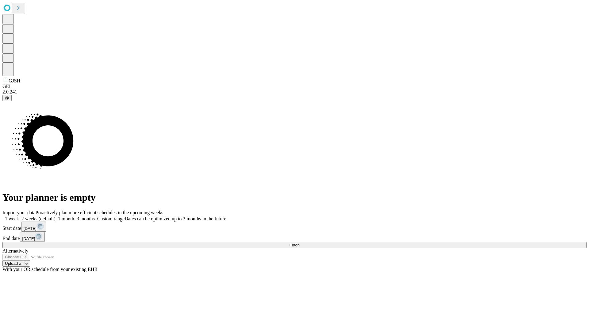  Describe the element at coordinates (111, 219) in the screenshot. I see `span: Custom range` at that location.